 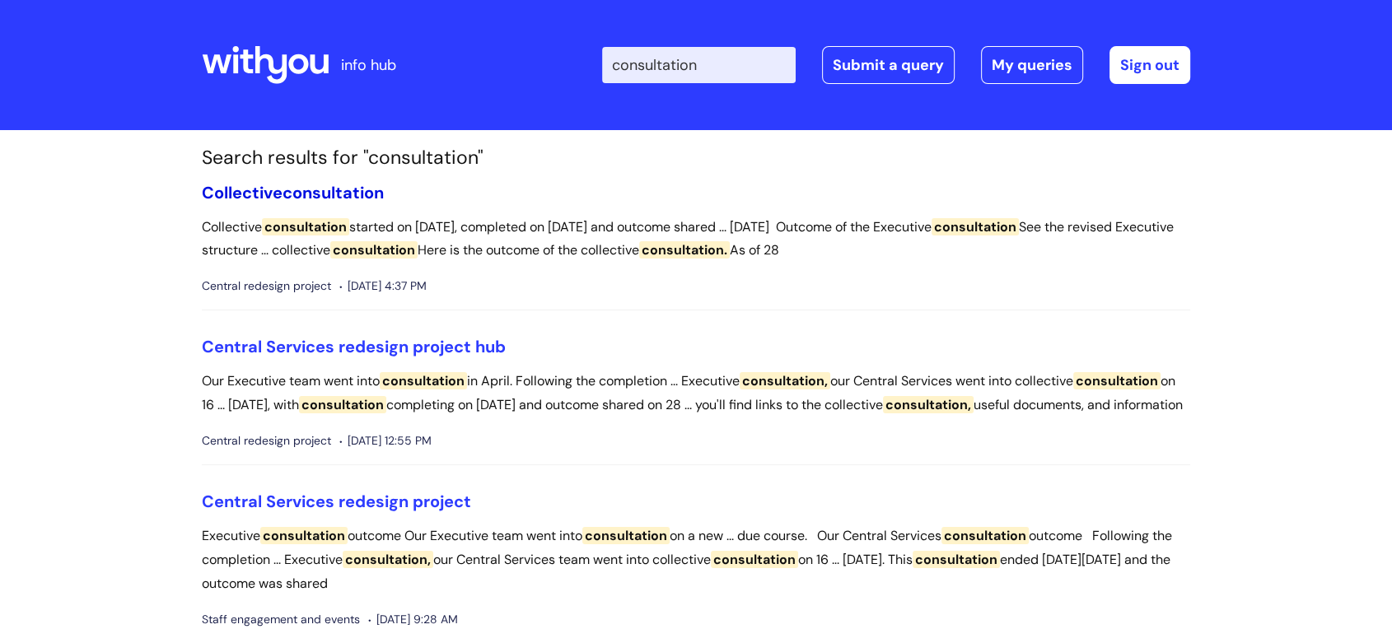 I want to click on a: Sign out, so click(x=1150, y=65).